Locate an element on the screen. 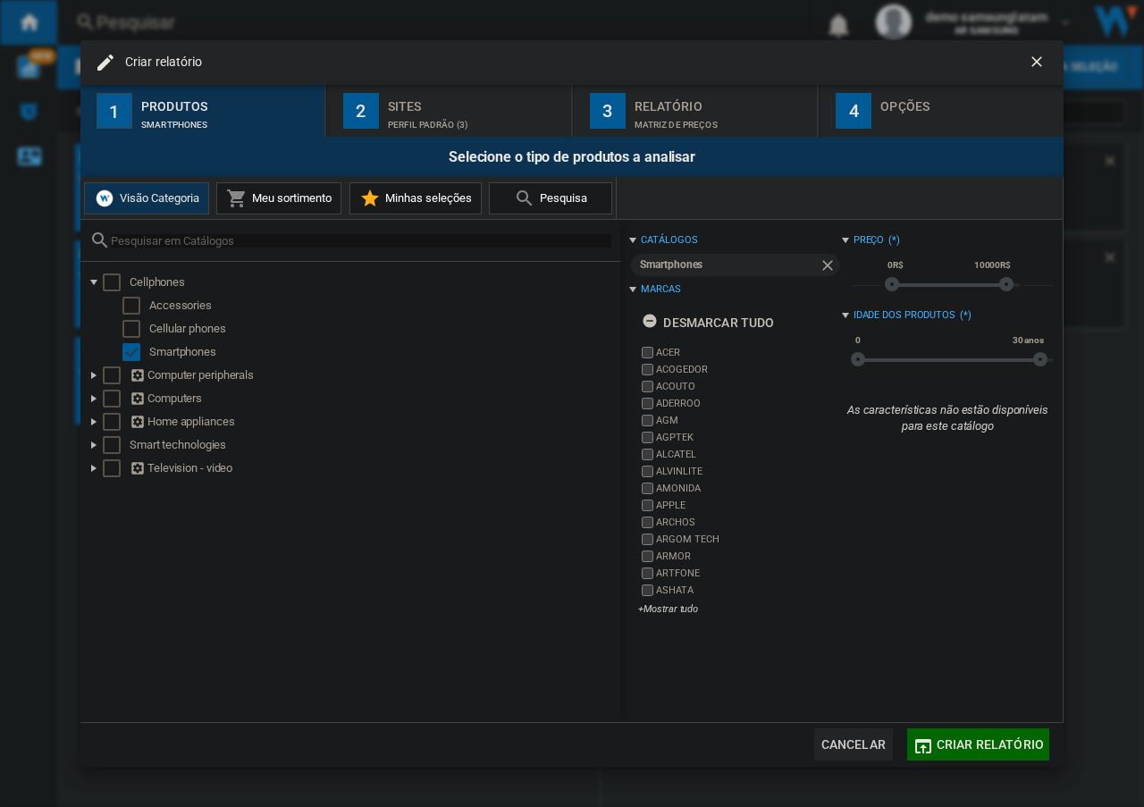 Image resolution: width=1144 pixels, height=807 pixels. div: Relatório is located at coordinates (722, 101).